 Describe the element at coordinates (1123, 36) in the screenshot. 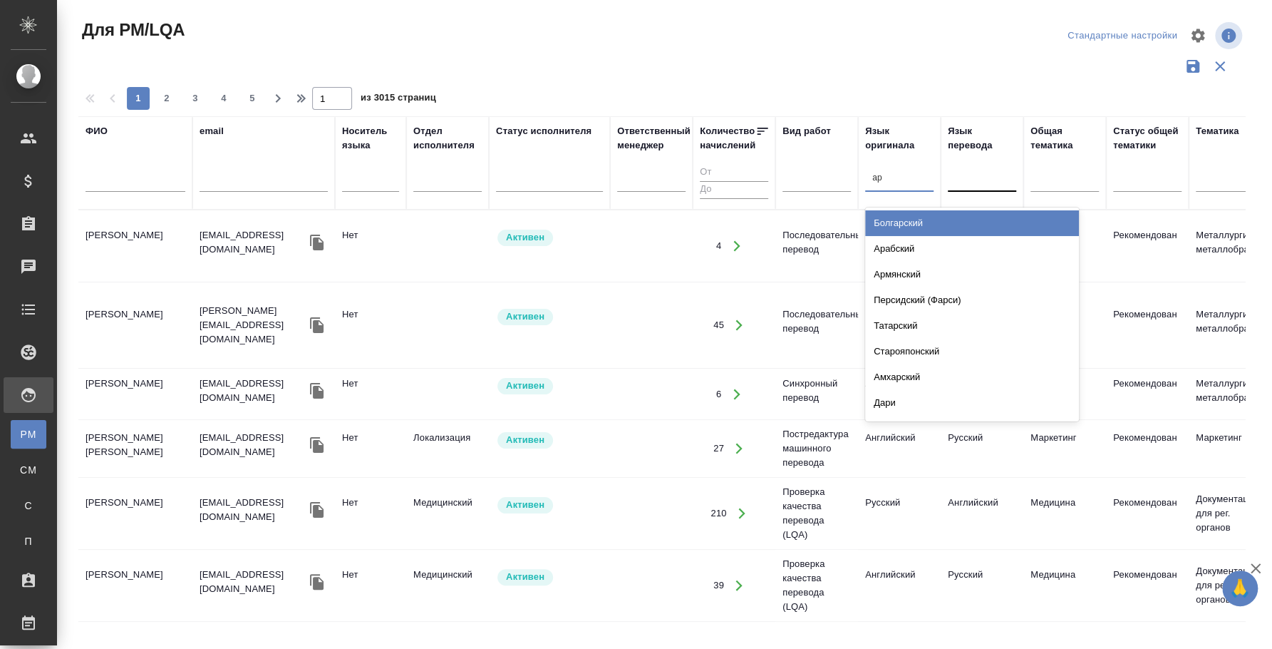

I see `div: split button` at that location.